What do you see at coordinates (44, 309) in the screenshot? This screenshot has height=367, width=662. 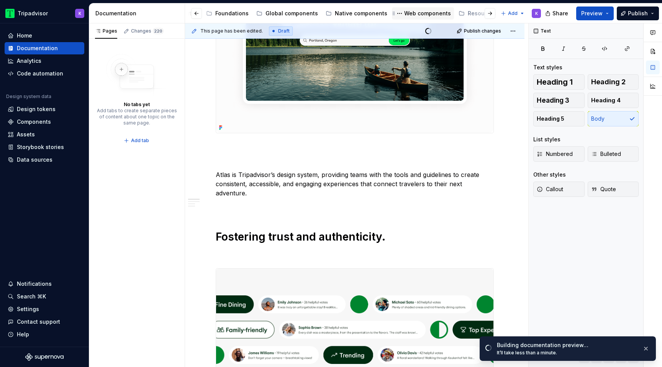 I see `a: Settings` at bounding box center [44, 309].